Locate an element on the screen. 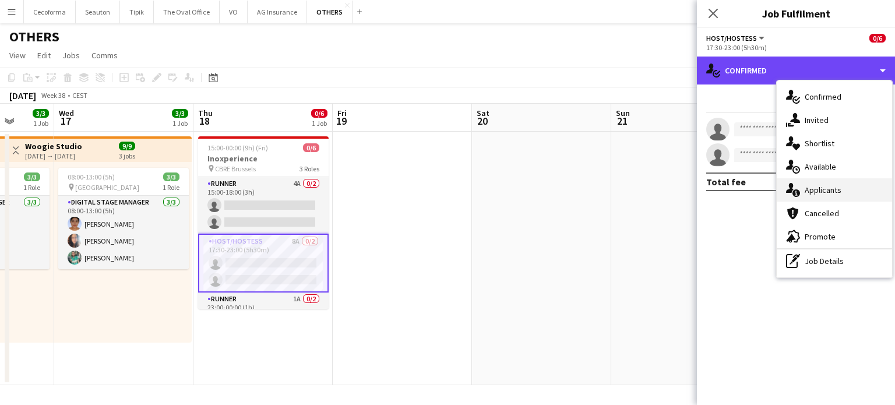 Image resolution: width=895 pixels, height=405 pixels. h3: Inoxperience is located at coordinates (263, 159).